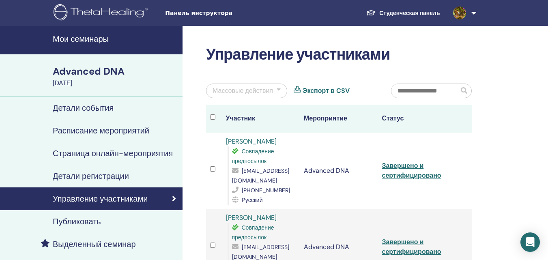  What do you see at coordinates (113, 153) in the screenshot?
I see `h4: Страница онлайн-мероприятия` at bounding box center [113, 153].